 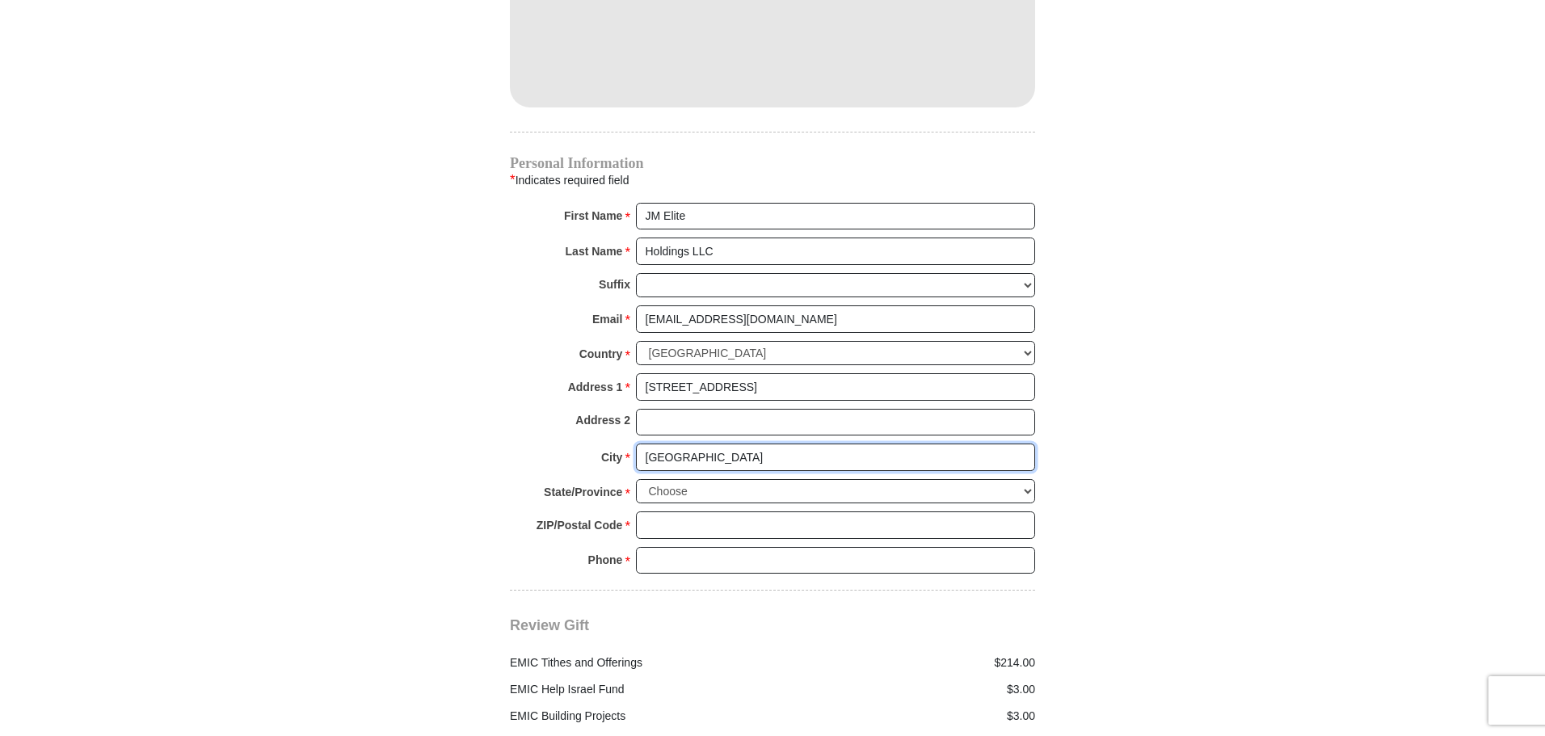 I want to click on strong: ZIP/Postal Code, so click(x=579, y=525).